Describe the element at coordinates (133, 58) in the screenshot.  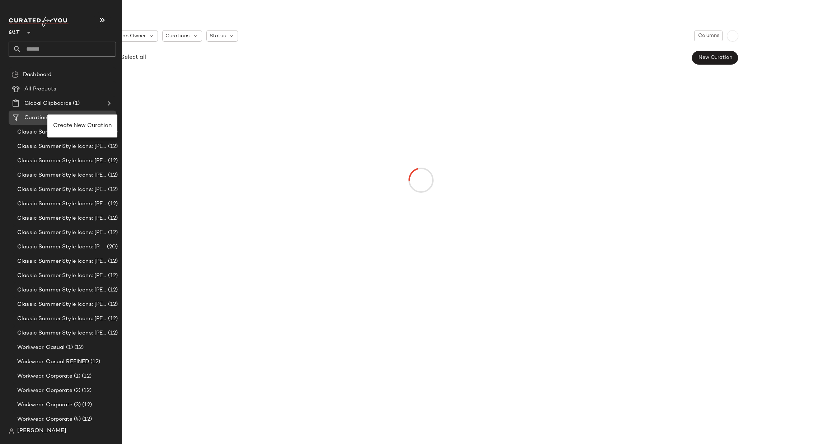
I see `div: Select all` at that location.